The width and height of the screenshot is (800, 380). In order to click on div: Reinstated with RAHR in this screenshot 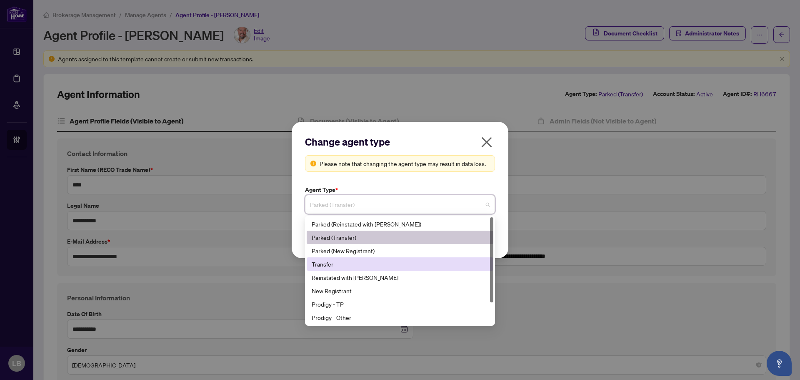, I will do `click(400, 277)`.